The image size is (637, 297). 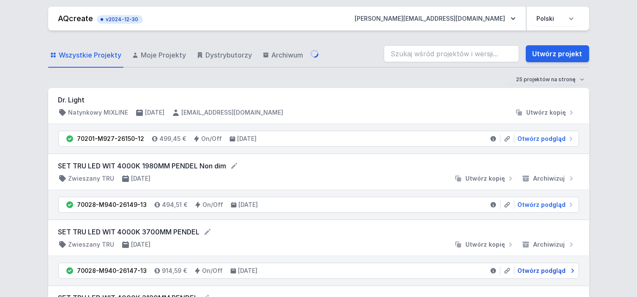 I want to click on a: Moje Projekty, so click(x=159, y=55).